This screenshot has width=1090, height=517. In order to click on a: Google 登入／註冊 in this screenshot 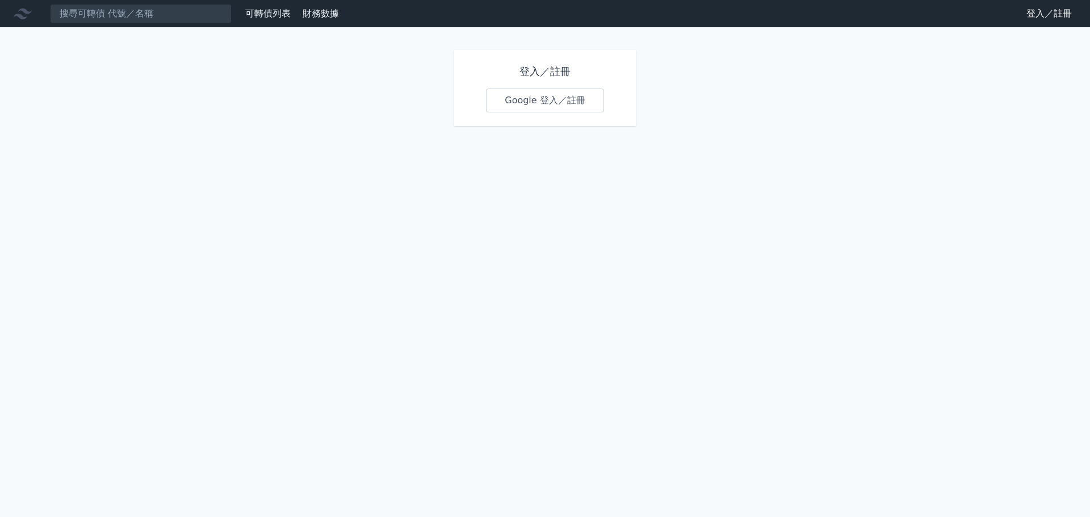, I will do `click(545, 100)`.